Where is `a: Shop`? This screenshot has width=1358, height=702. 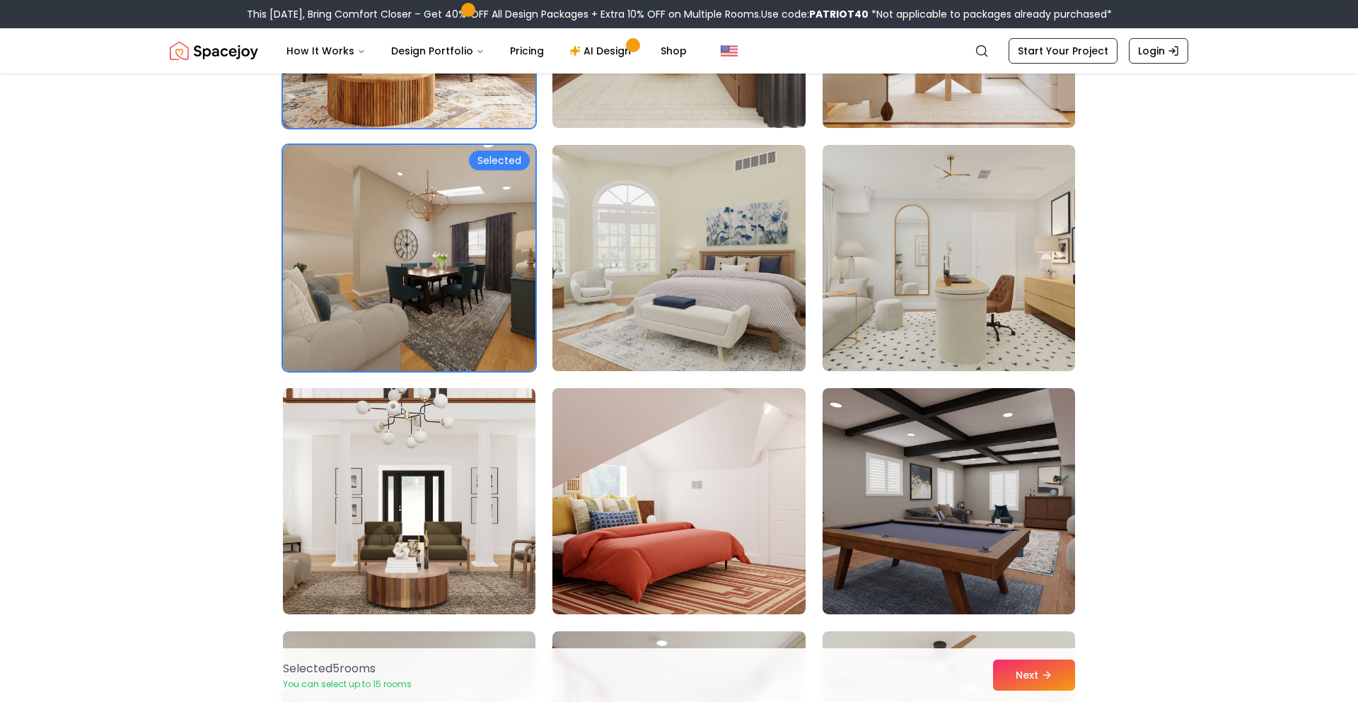
a: Shop is located at coordinates (673, 51).